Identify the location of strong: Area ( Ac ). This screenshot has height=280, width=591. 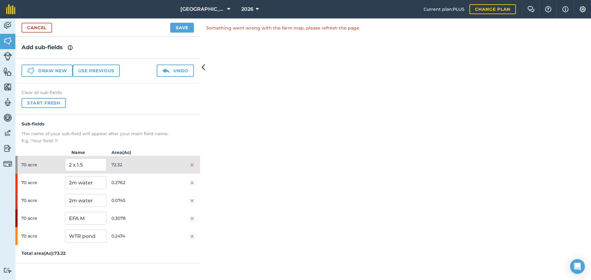
(154, 153).